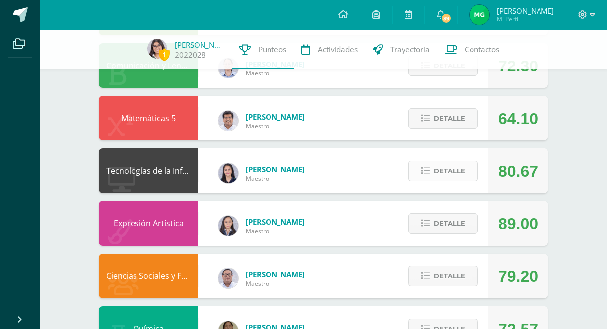 The width and height of the screenshot is (607, 329). Describe the element at coordinates (410, 49) in the screenshot. I see `span: Trayectoria` at that location.